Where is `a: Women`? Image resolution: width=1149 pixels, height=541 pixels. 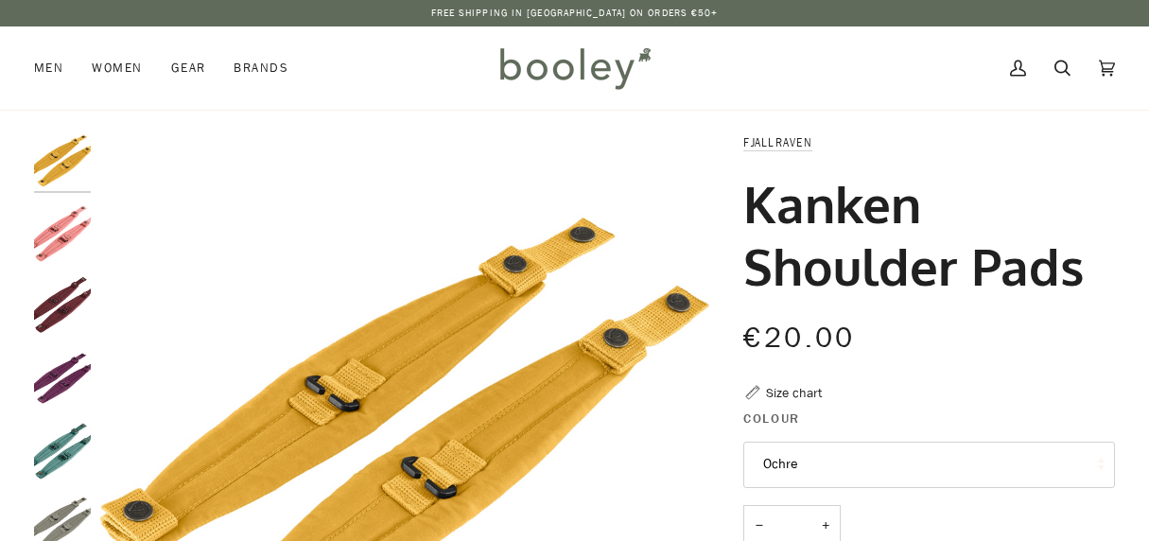 a: Women is located at coordinates (116, 68).